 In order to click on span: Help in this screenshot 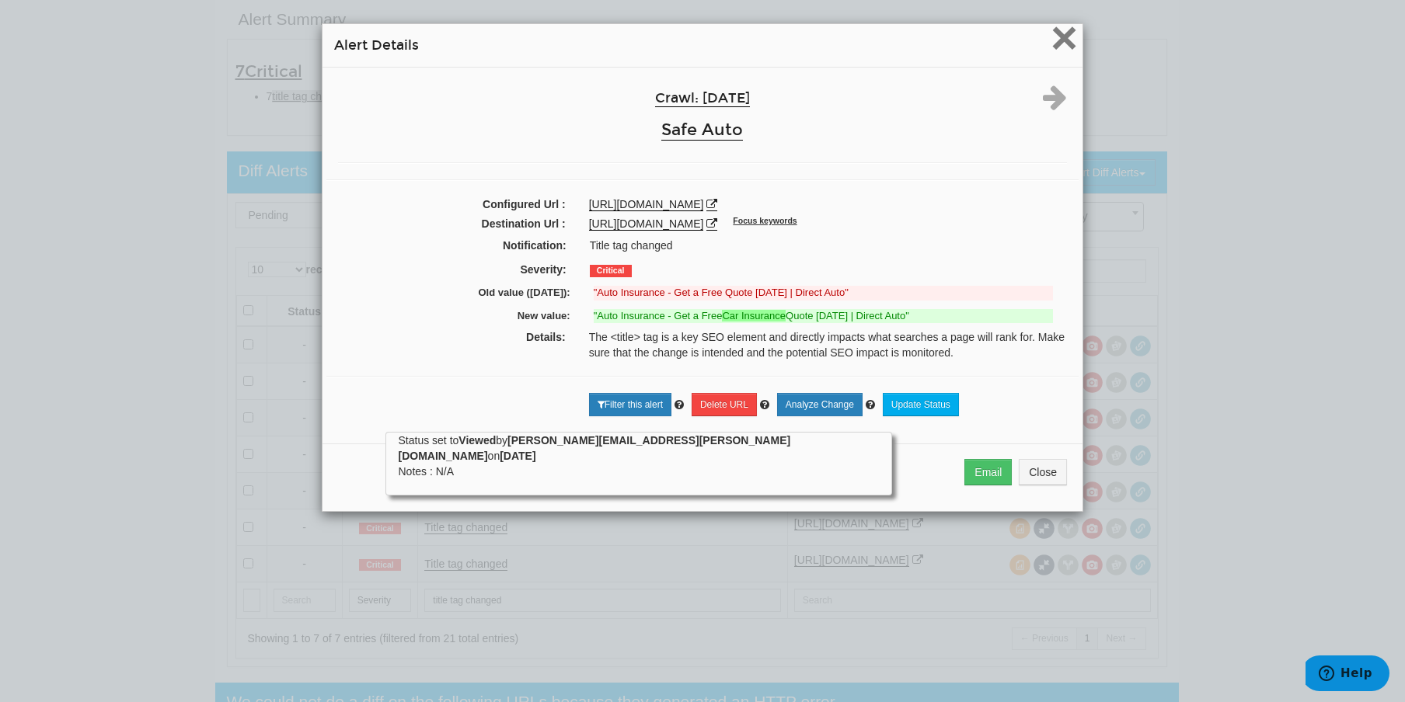, I will do `click(51, 18)`.